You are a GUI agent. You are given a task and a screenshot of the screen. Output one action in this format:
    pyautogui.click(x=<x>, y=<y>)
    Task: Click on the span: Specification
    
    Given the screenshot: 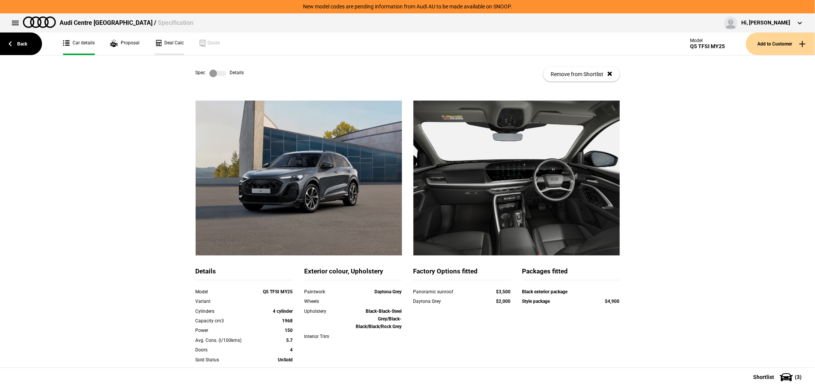 What is the action you would take?
    pyautogui.click(x=175, y=23)
    